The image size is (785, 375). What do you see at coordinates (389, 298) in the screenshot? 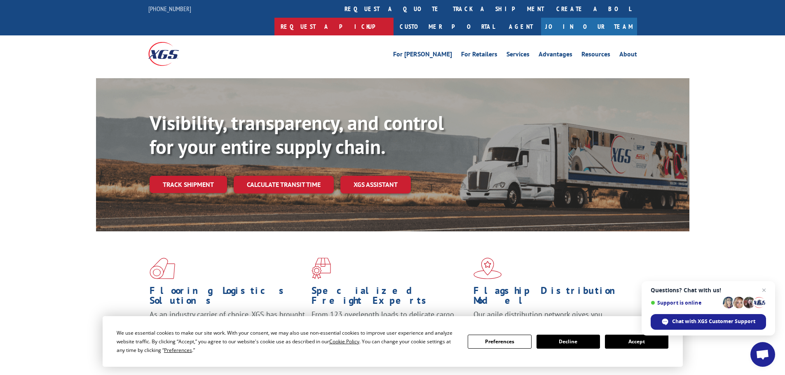
I see `h1: Specialized Freight Experts` at bounding box center [389, 298].